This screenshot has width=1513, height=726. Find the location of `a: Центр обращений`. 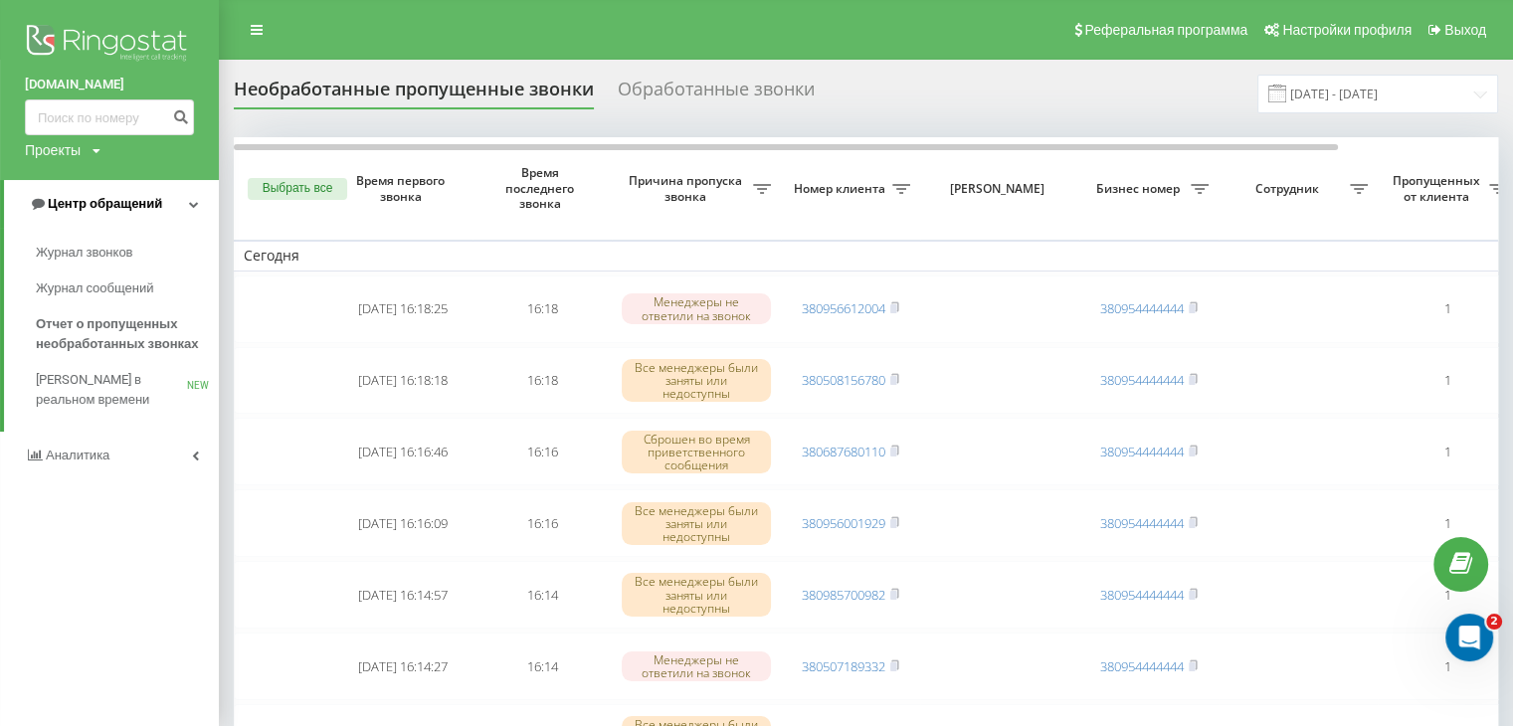

a: Центр обращений is located at coordinates (111, 204).